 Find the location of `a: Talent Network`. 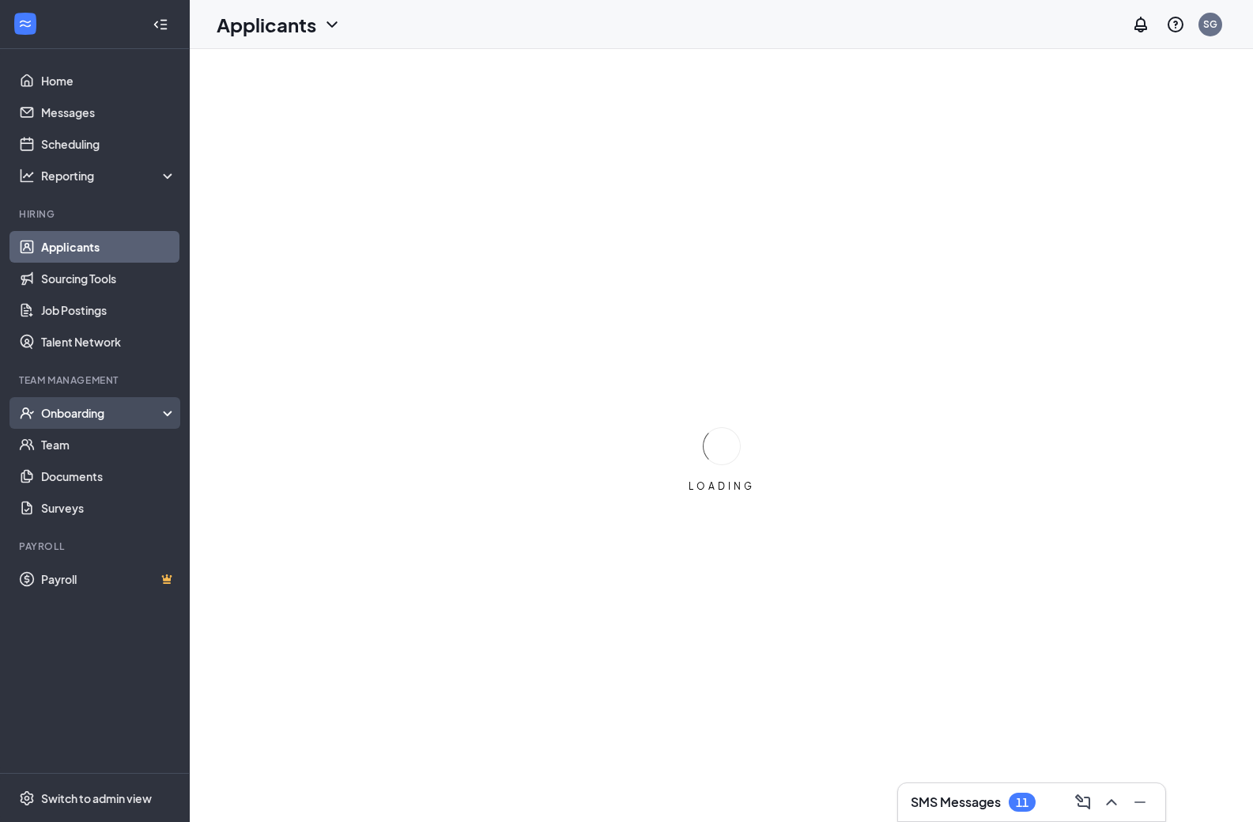

a: Talent Network is located at coordinates (108, 342).